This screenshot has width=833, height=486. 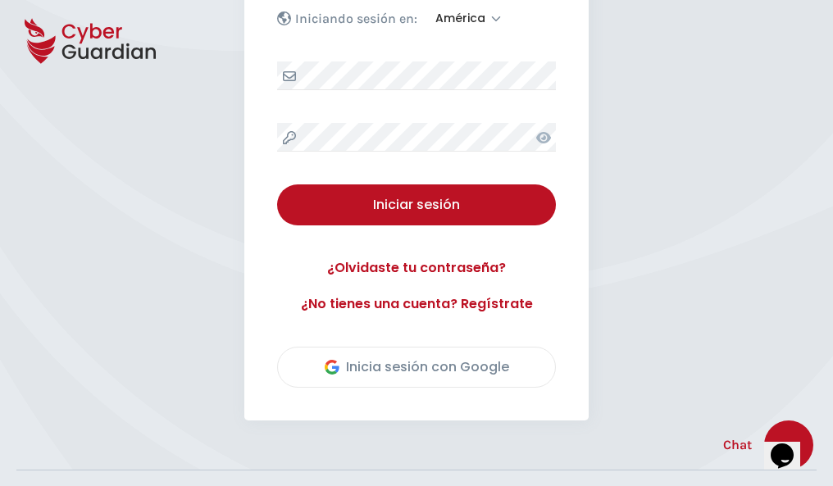 I want to click on a: ¿Olvidaste tu contraseña?, so click(x=417, y=268).